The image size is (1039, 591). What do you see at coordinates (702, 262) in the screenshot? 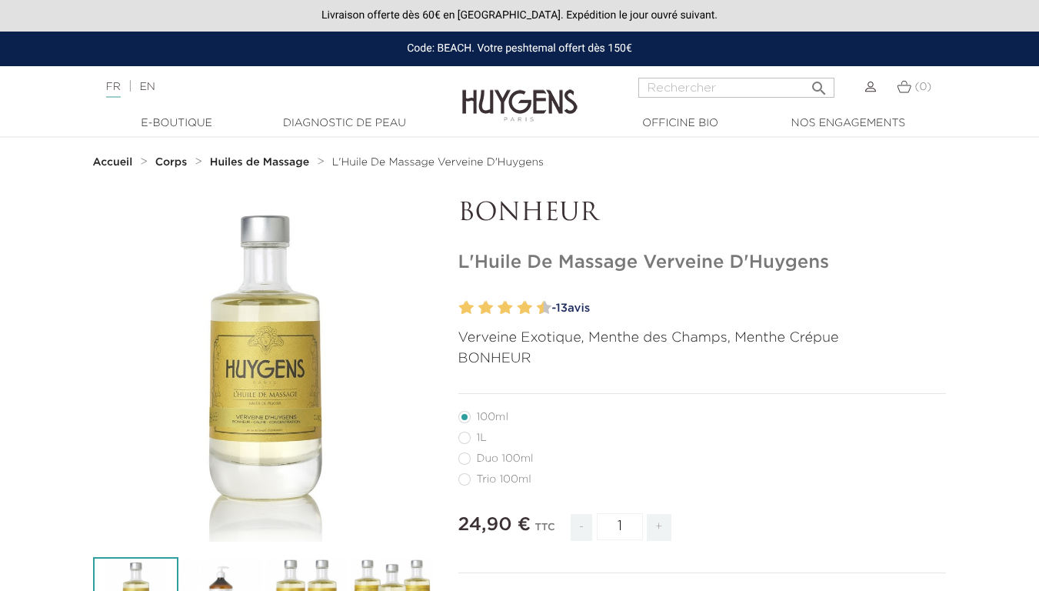
I see `h1: L'Huile De Massage Verveine D'Huygens` at bounding box center [702, 262].